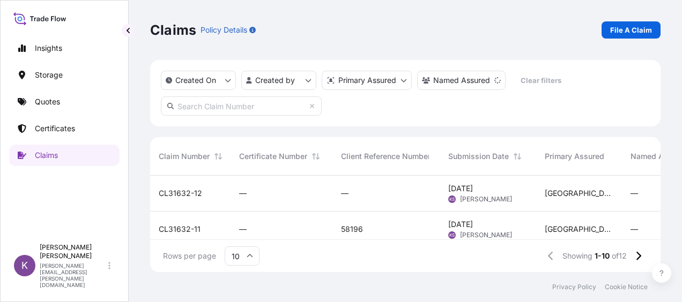 The image size is (682, 302). I want to click on span: 58196, so click(352, 229).